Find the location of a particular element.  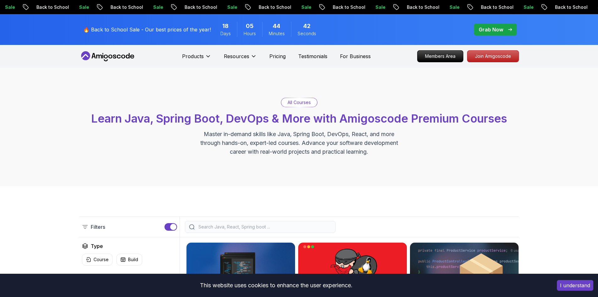

button: Course is located at coordinates (97, 259).